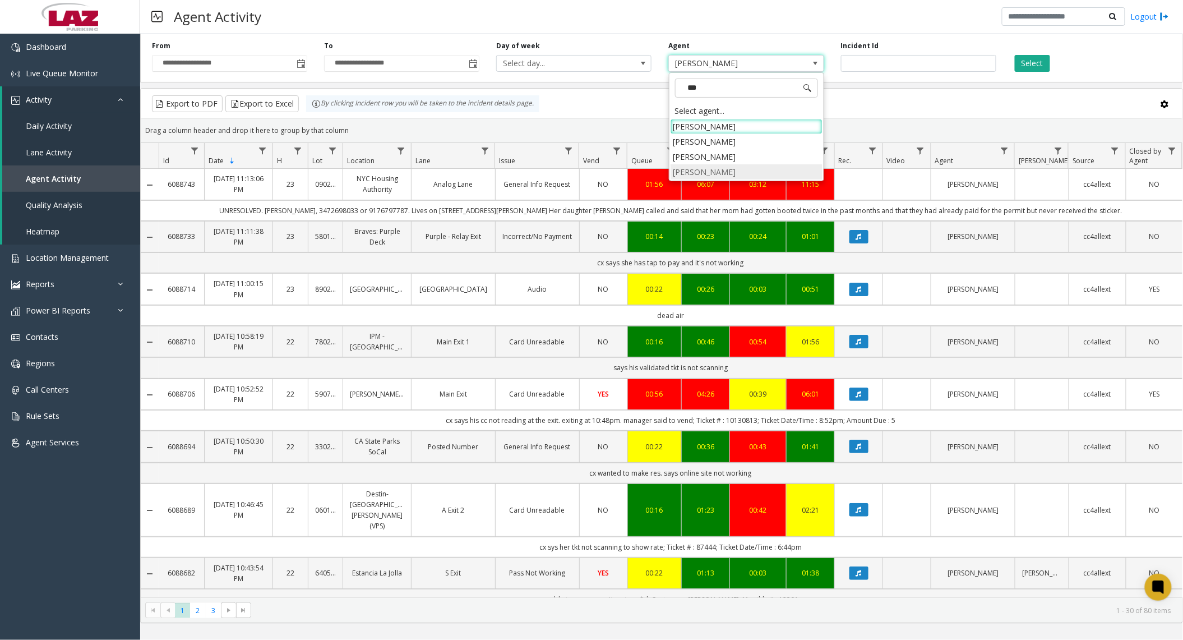  Describe the element at coordinates (603, 393) in the screenshot. I see `span: YES` at that location.